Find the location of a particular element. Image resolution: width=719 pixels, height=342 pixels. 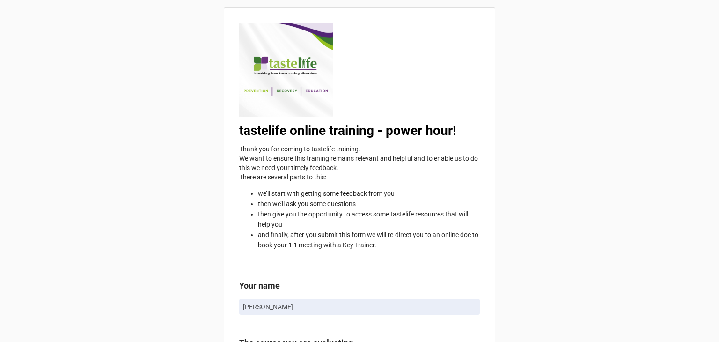

b: tastelife online training - power hour! is located at coordinates (348, 130).